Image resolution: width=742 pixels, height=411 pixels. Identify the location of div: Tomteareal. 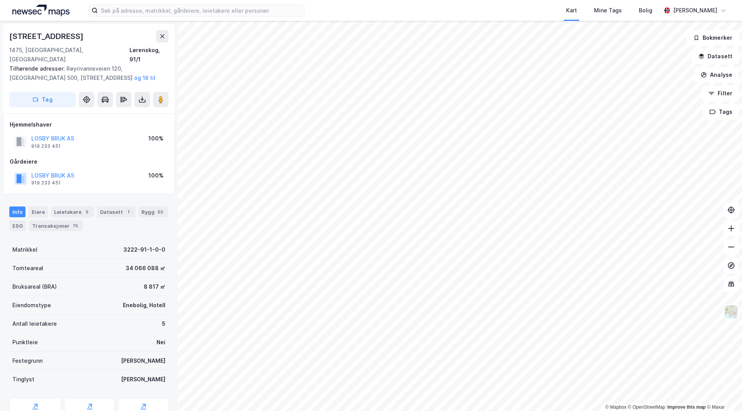
(28, 268).